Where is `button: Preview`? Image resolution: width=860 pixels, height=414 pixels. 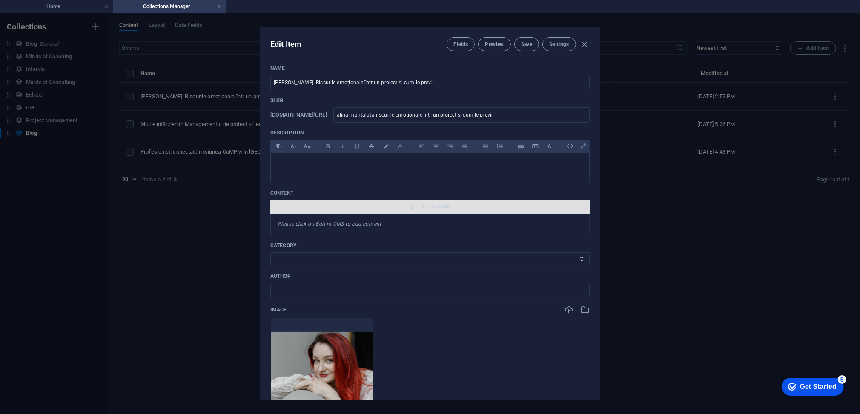 button: Preview is located at coordinates (494, 44).